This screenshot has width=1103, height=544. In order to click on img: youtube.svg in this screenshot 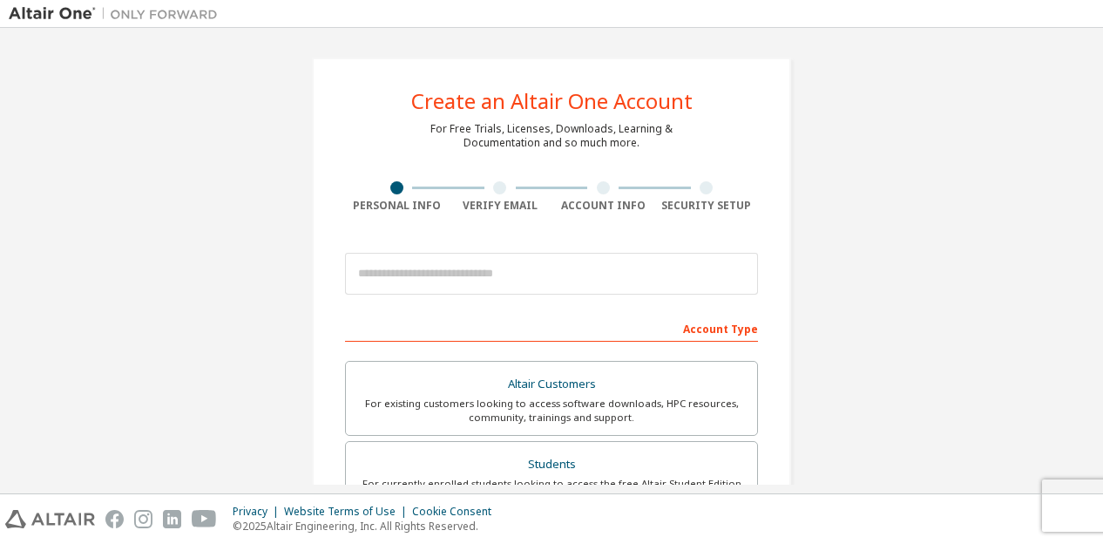, I will do `click(204, 519)`.